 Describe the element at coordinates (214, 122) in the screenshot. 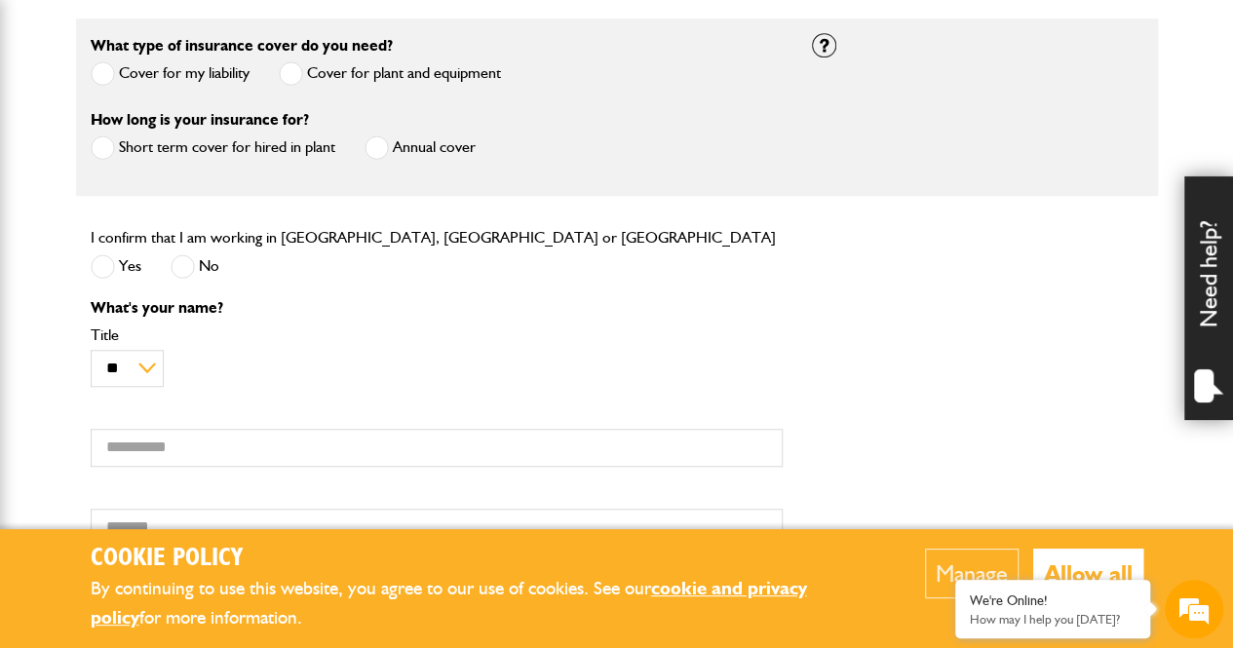

I see `div: Chat with us now` at that location.